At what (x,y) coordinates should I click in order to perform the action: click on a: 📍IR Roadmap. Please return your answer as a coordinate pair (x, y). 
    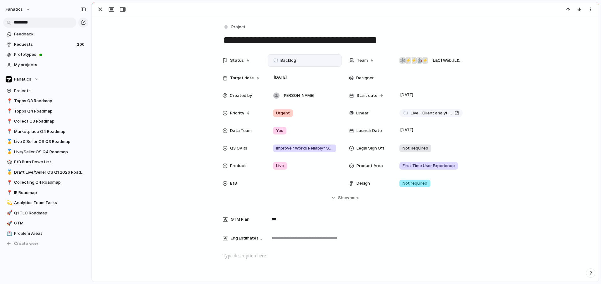
    Looking at the image, I should click on (46, 193).